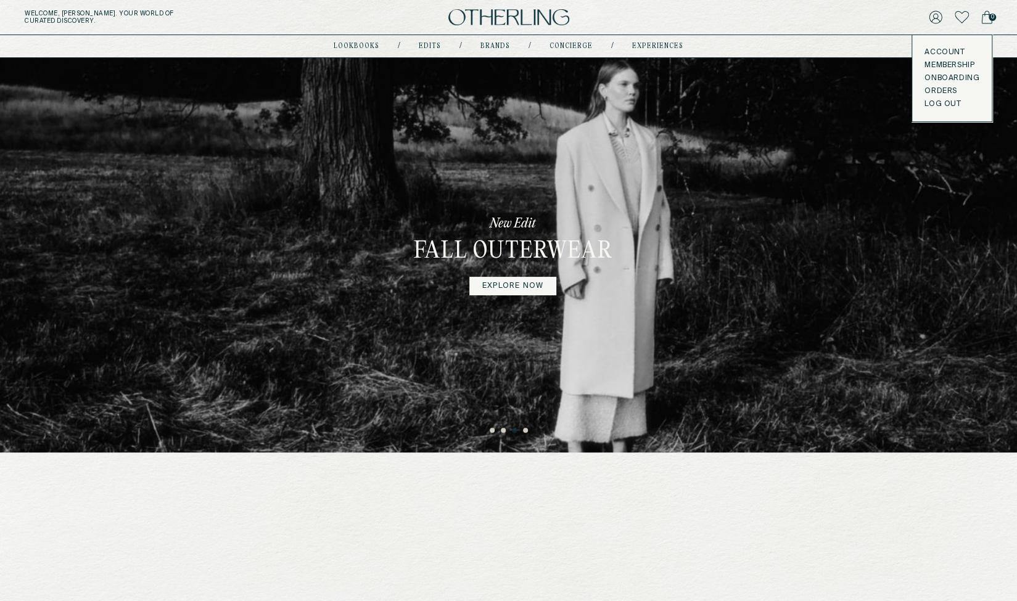  I want to click on a: Orders, so click(951, 91).